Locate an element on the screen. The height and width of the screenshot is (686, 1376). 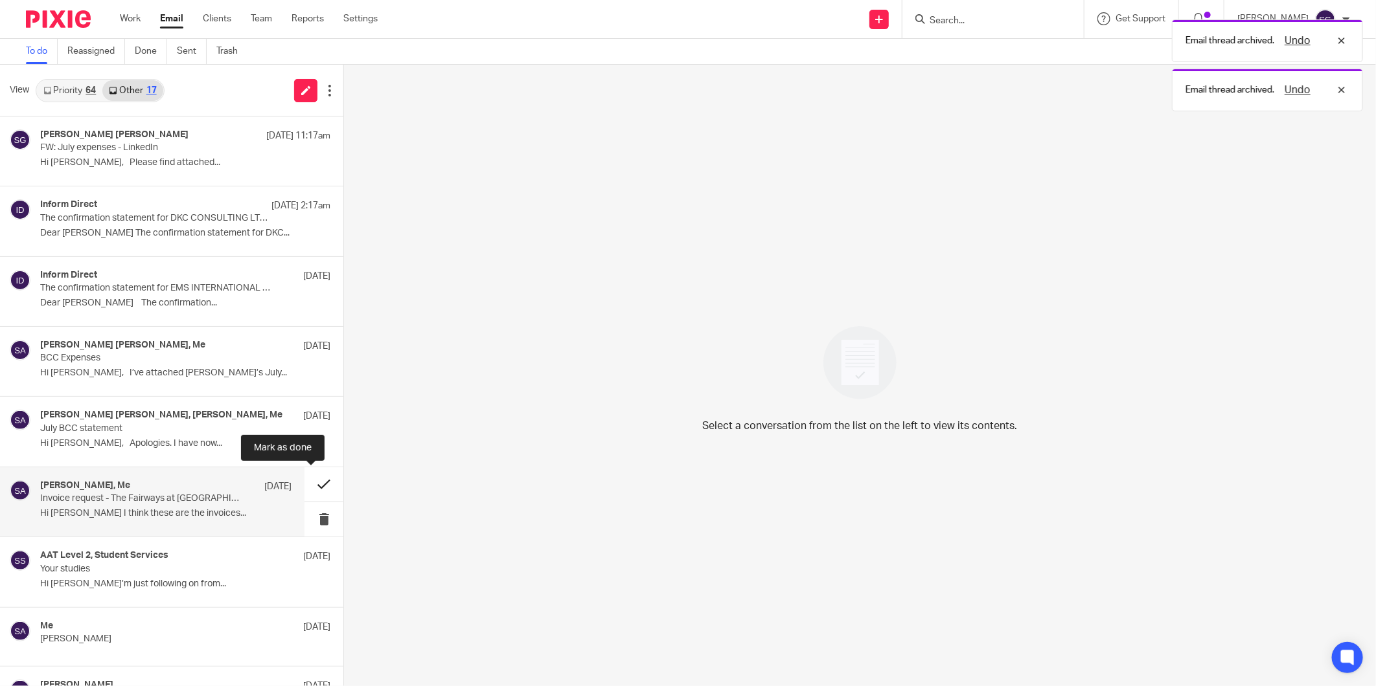
h4: AAT Level 2, Student Services is located at coordinates (104, 556).